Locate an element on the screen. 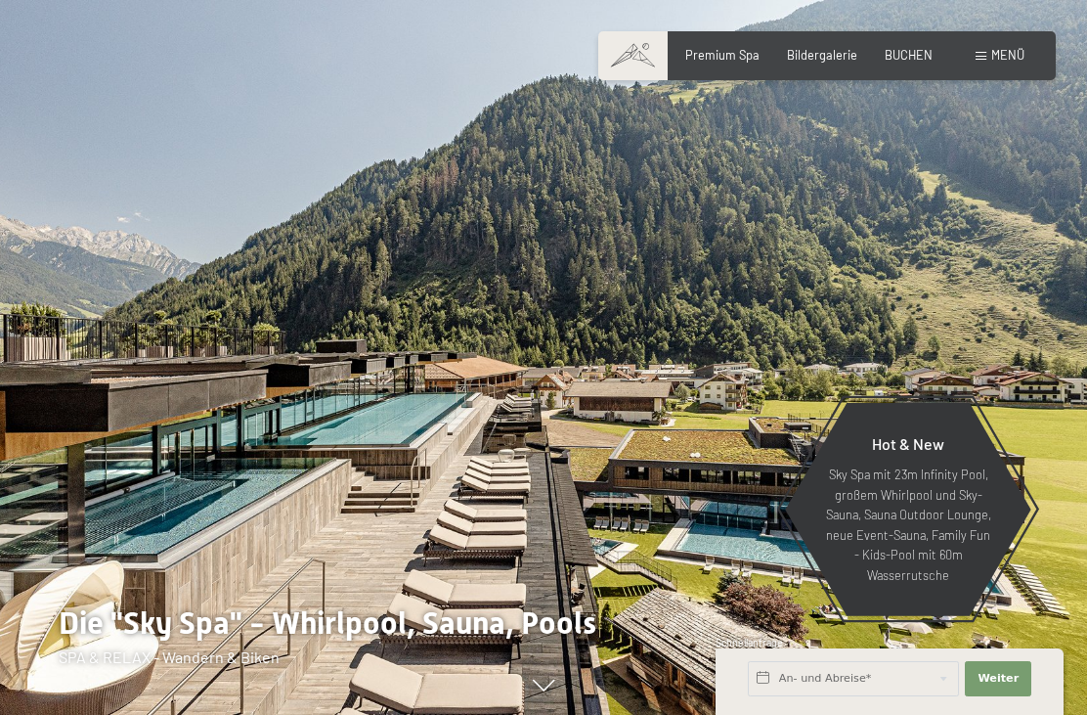 This screenshot has width=1087, height=715. button: Weiter is located at coordinates (998, 678).